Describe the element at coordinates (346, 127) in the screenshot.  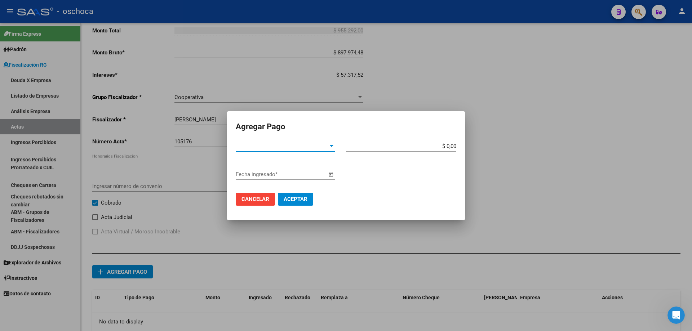
I see `h2: Agregar Pago` at that location.